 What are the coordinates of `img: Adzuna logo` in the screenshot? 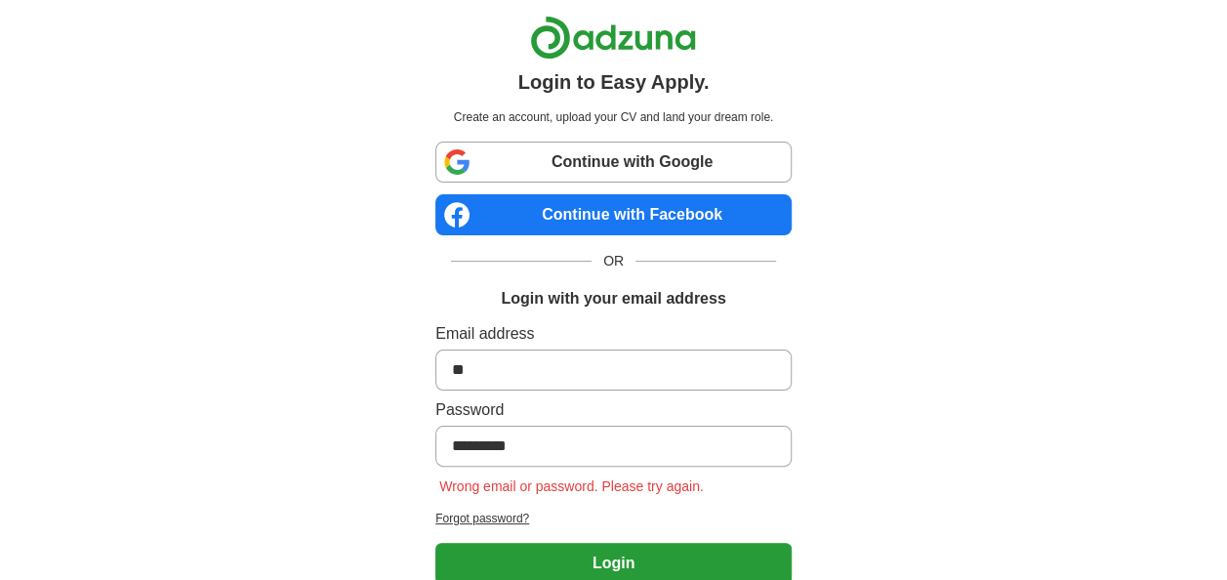 It's located at (613, 37).